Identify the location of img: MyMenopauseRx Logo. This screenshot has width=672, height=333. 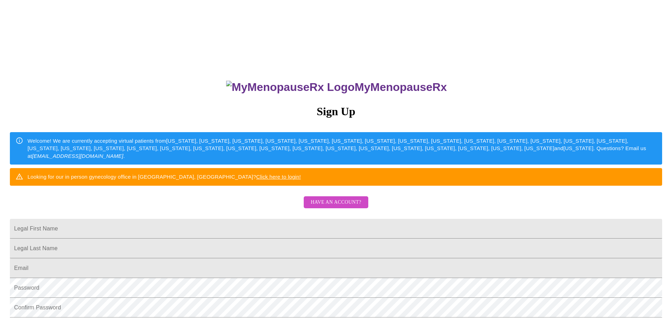
(290, 87).